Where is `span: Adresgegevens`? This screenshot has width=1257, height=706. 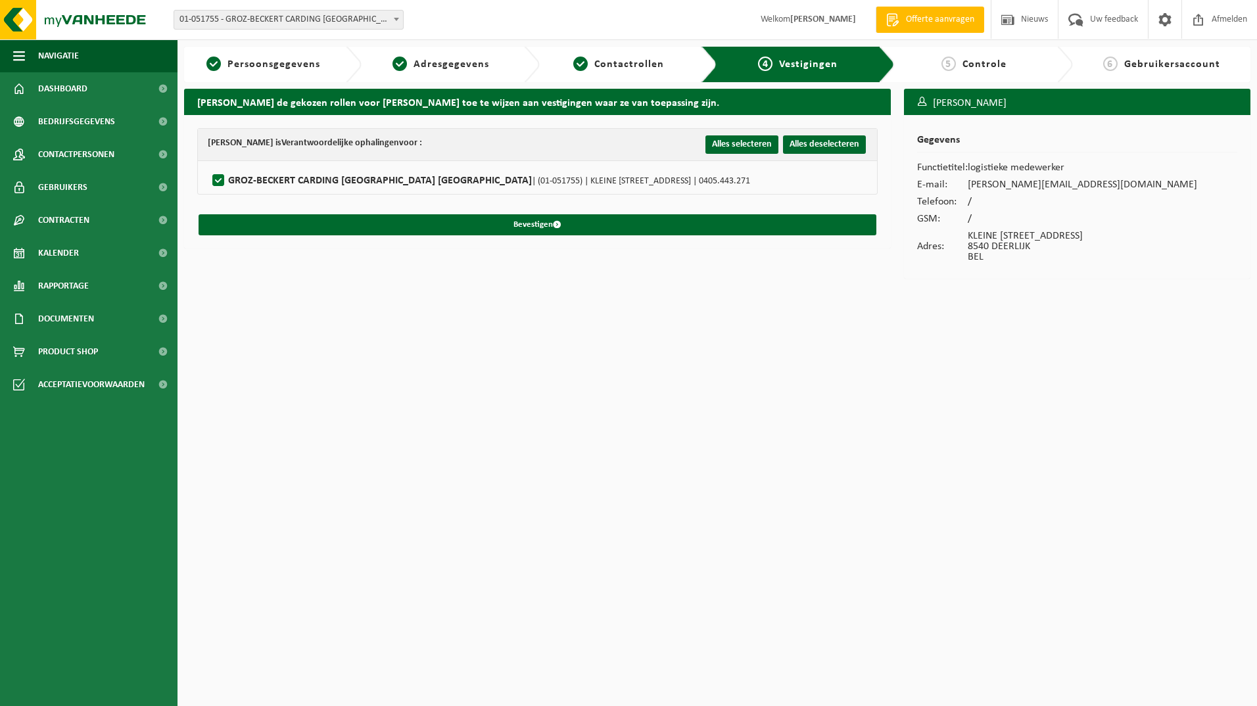 span: Adresgegevens is located at coordinates (451, 64).